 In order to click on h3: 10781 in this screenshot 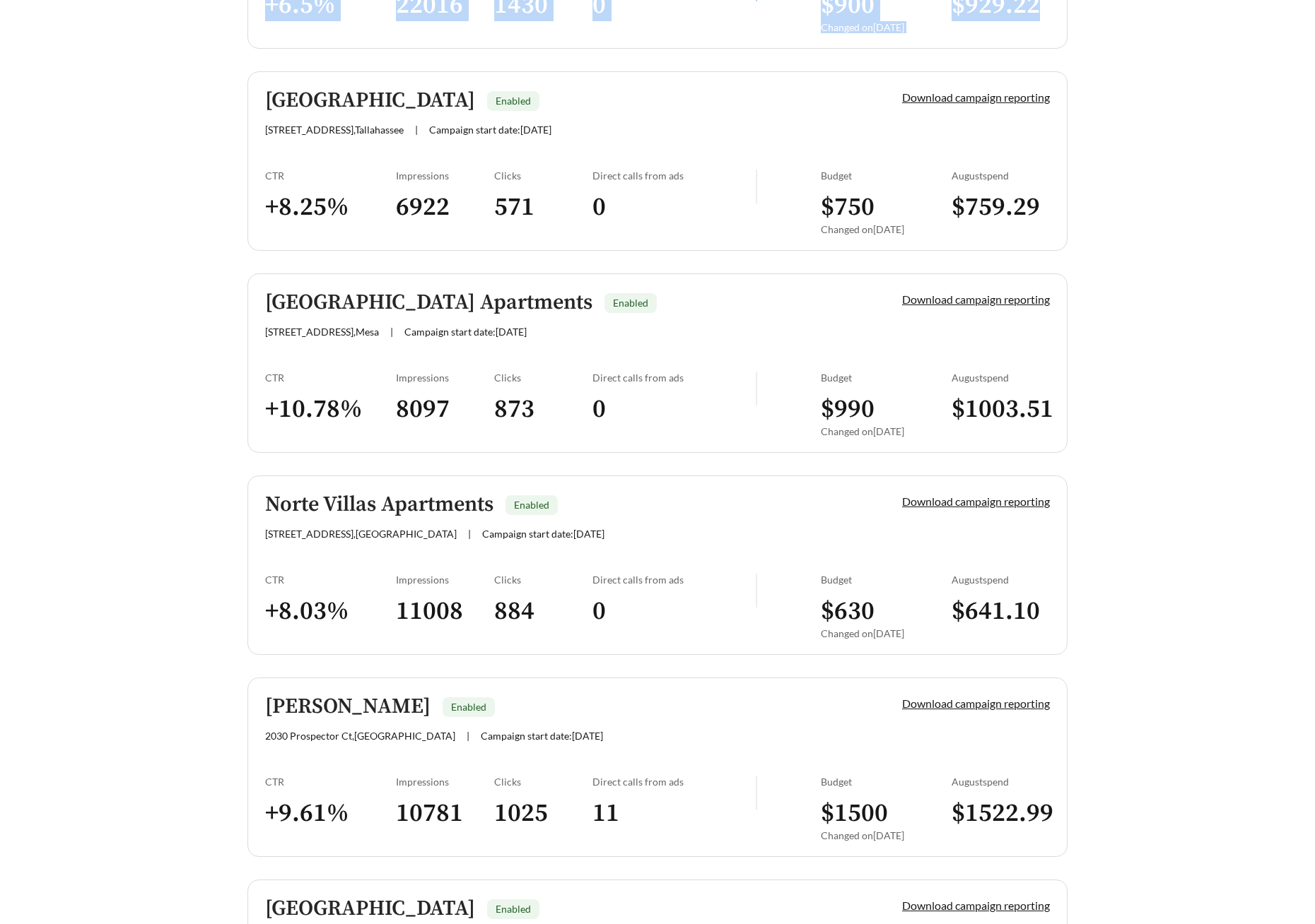, I will do `click(445, 814)`.